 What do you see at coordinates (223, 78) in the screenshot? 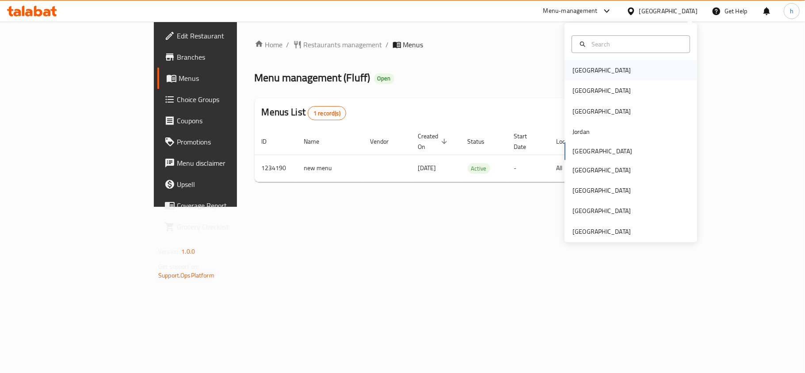
I see `a: Menus` at bounding box center [223, 78].